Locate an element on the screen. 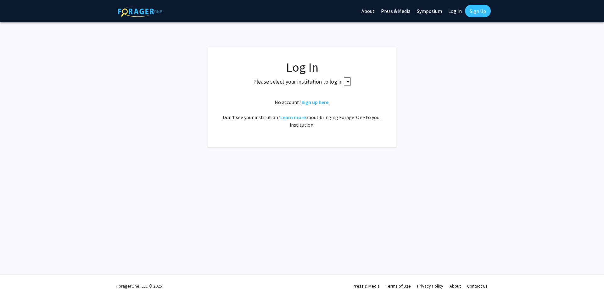 The image size is (604, 297). a: Learn more about bringing ForagerOne to your institution is located at coordinates (293, 117).